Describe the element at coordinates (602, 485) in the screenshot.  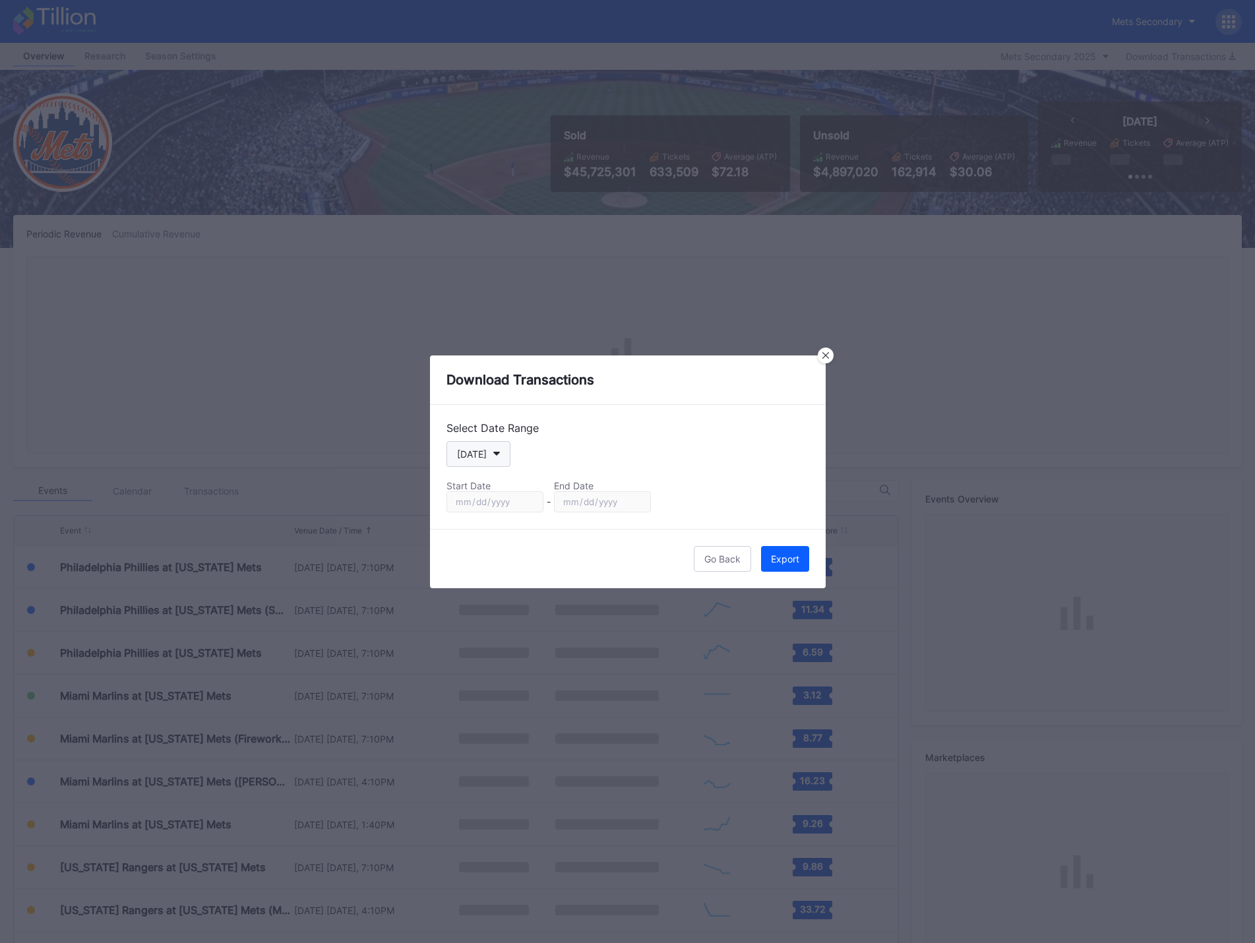
I see `div: End Date` at that location.